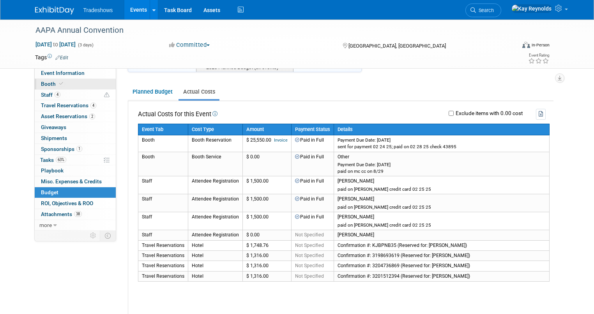 This screenshot has width=594, height=314. What do you see at coordinates (512, 46) in the screenshot?
I see `div: Event Format` at bounding box center [512, 46].